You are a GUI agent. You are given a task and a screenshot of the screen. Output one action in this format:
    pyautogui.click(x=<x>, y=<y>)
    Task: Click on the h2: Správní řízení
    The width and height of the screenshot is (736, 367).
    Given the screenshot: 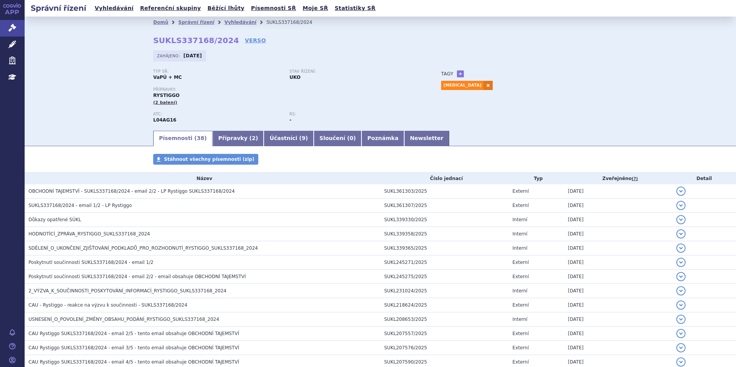 What is the action you would take?
    pyautogui.click(x=59, y=8)
    